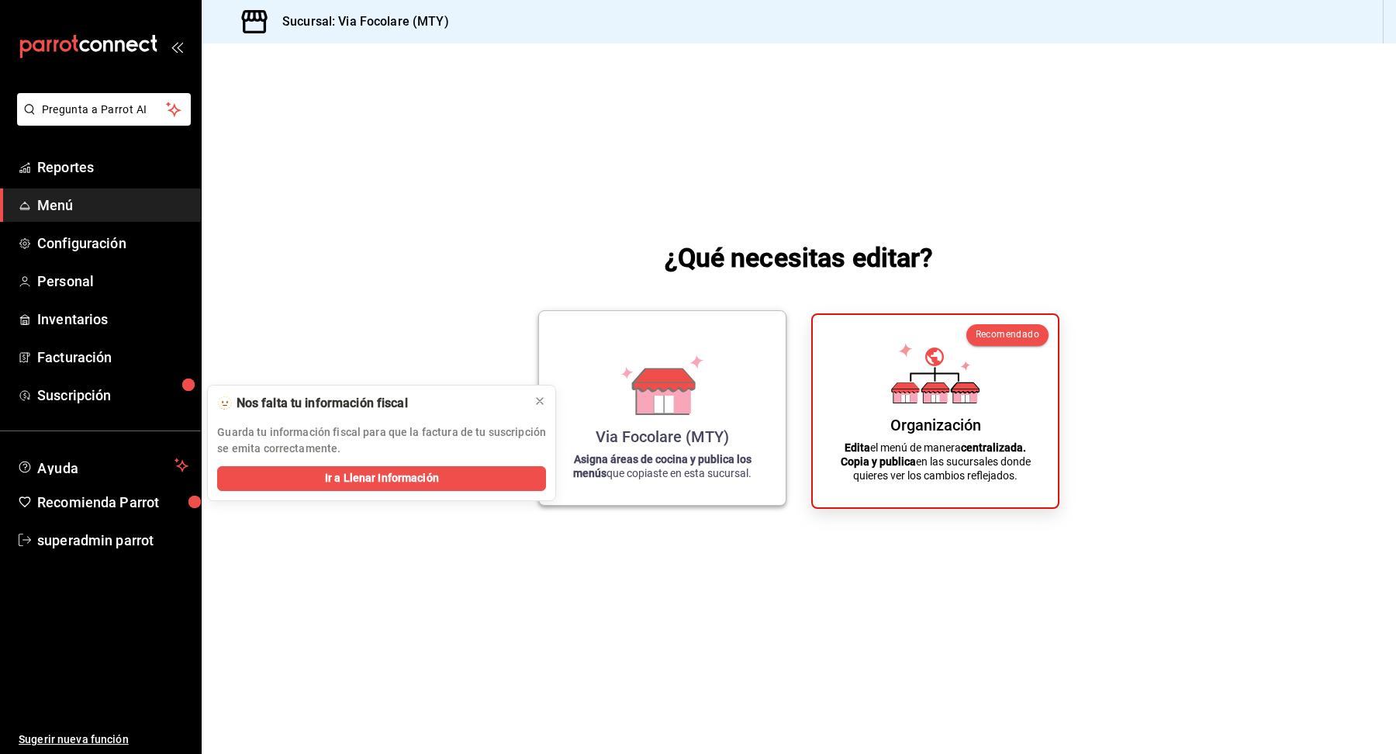  I want to click on h3: Sucursal: Via Focolare (MTY), so click(359, 22).